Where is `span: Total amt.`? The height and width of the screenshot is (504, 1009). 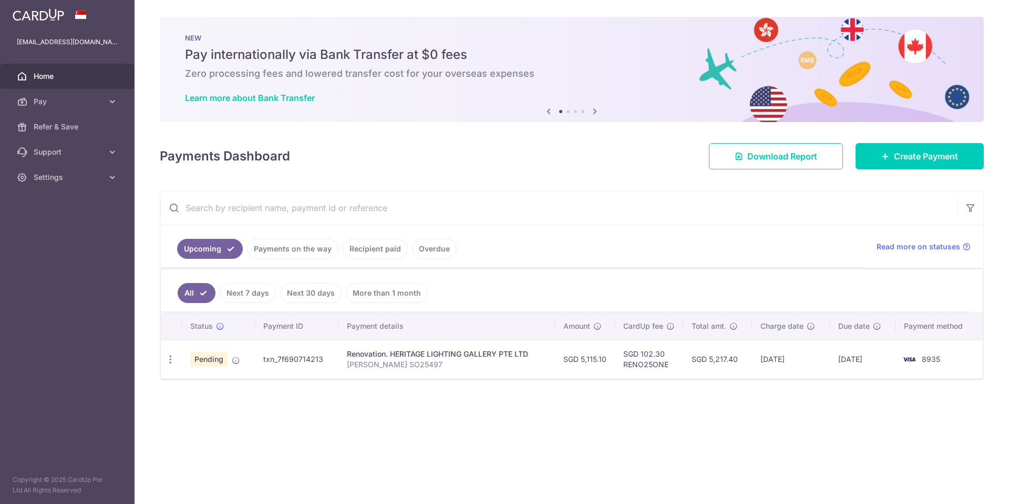 span: Total amt. is located at coordinates (709, 326).